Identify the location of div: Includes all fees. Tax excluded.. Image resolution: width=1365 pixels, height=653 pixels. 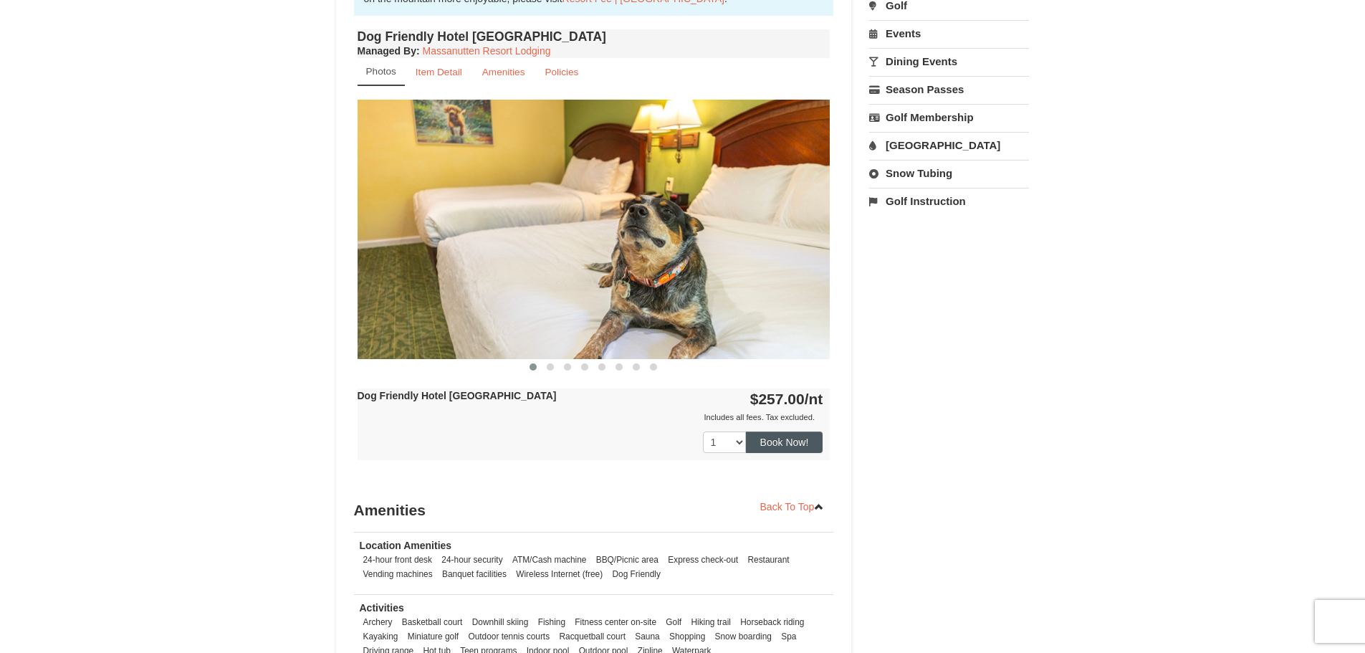
(590, 417).